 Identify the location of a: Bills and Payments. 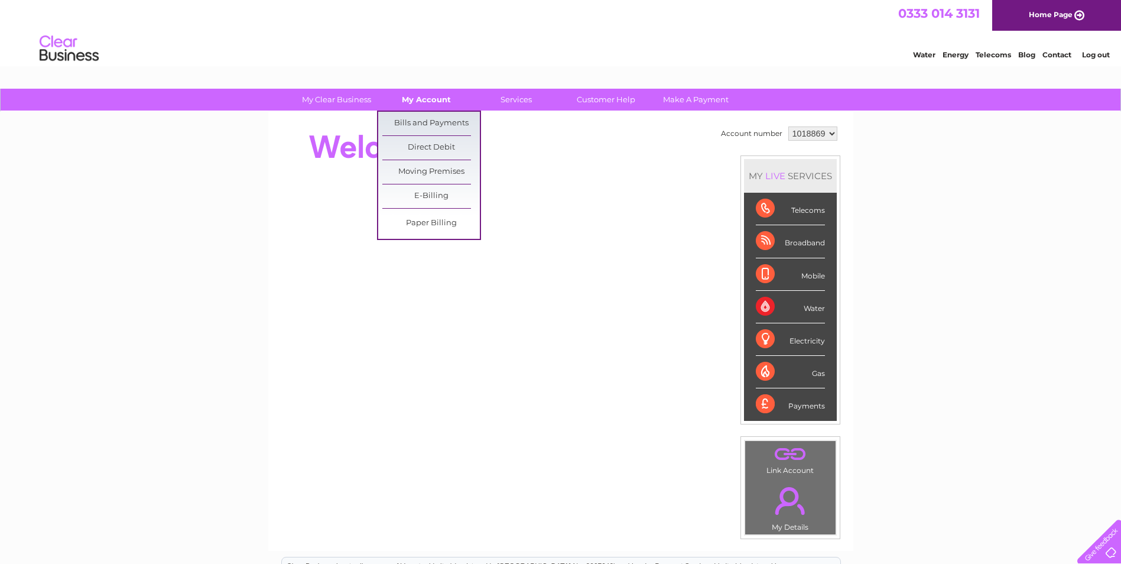
(431, 124).